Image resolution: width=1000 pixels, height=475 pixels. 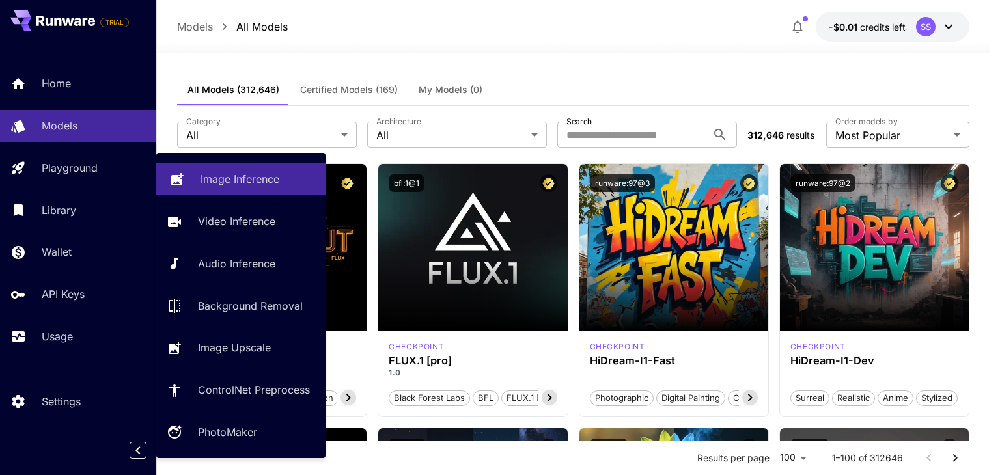 I want to click on label: Category, so click(x=203, y=121).